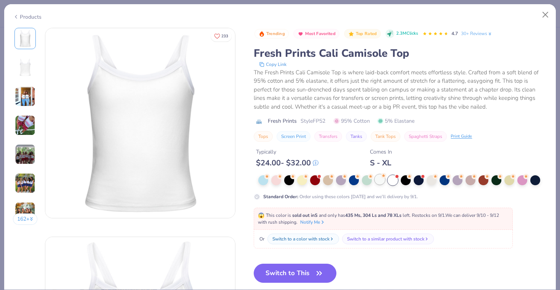 Image resolution: width=560 pixels, height=290 pixels. What do you see at coordinates (282, 121) in the screenshot?
I see `span: Fresh Prints` at bounding box center [282, 121].